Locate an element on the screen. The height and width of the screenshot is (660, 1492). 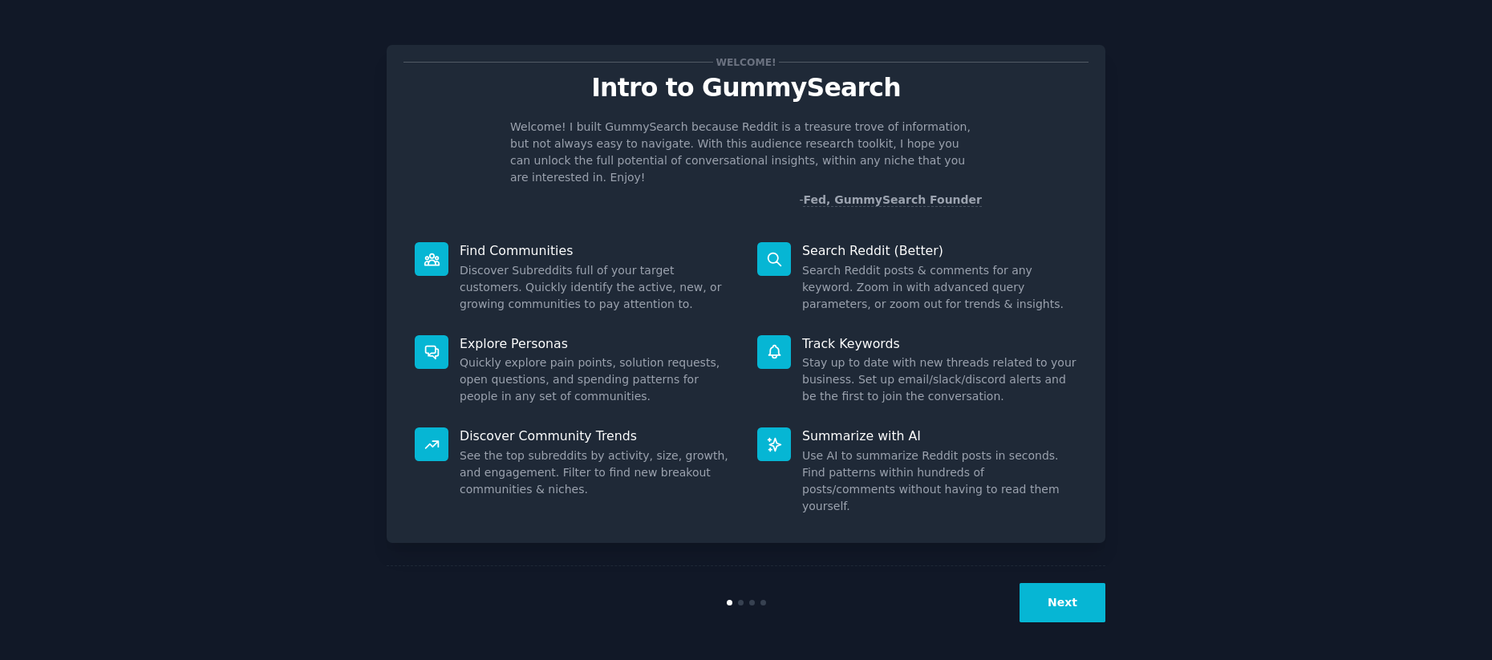
a: Fed, GummySearch Founder is located at coordinates (892, 200).